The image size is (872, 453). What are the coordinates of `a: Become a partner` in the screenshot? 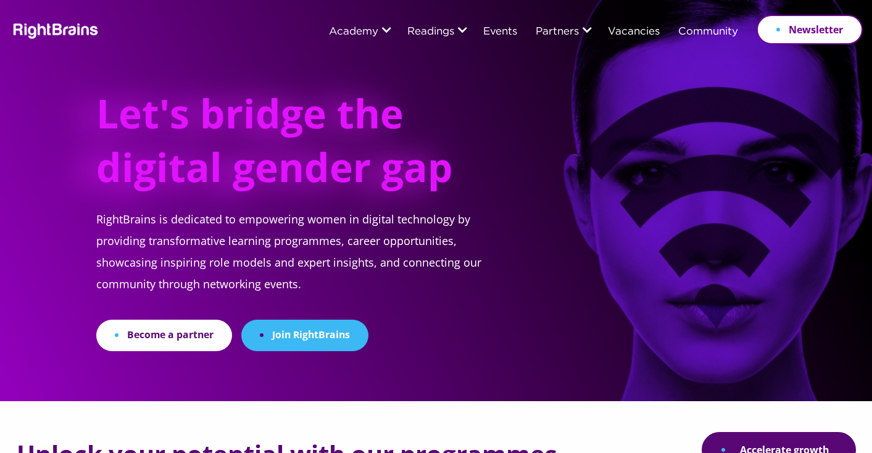 It's located at (164, 335).